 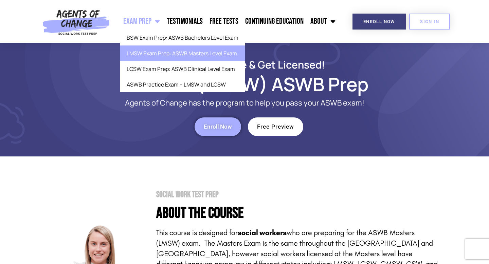 What do you see at coordinates (430, 21) in the screenshot?
I see `a: SIGN IN` at bounding box center [430, 21].